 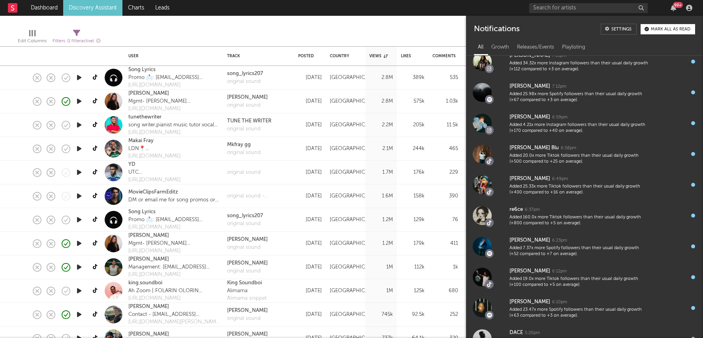 What do you see at coordinates (247, 287) in the screenshot?
I see `a: King SoundboiAlimama` at bounding box center [247, 287].